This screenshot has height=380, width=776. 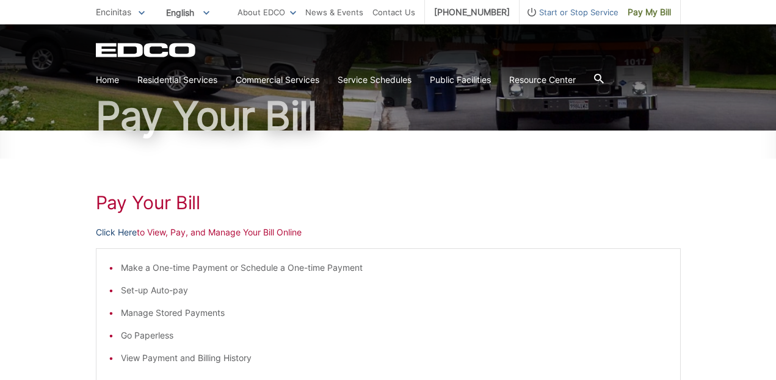 I want to click on li: Set-up Auto-pay, so click(x=394, y=290).